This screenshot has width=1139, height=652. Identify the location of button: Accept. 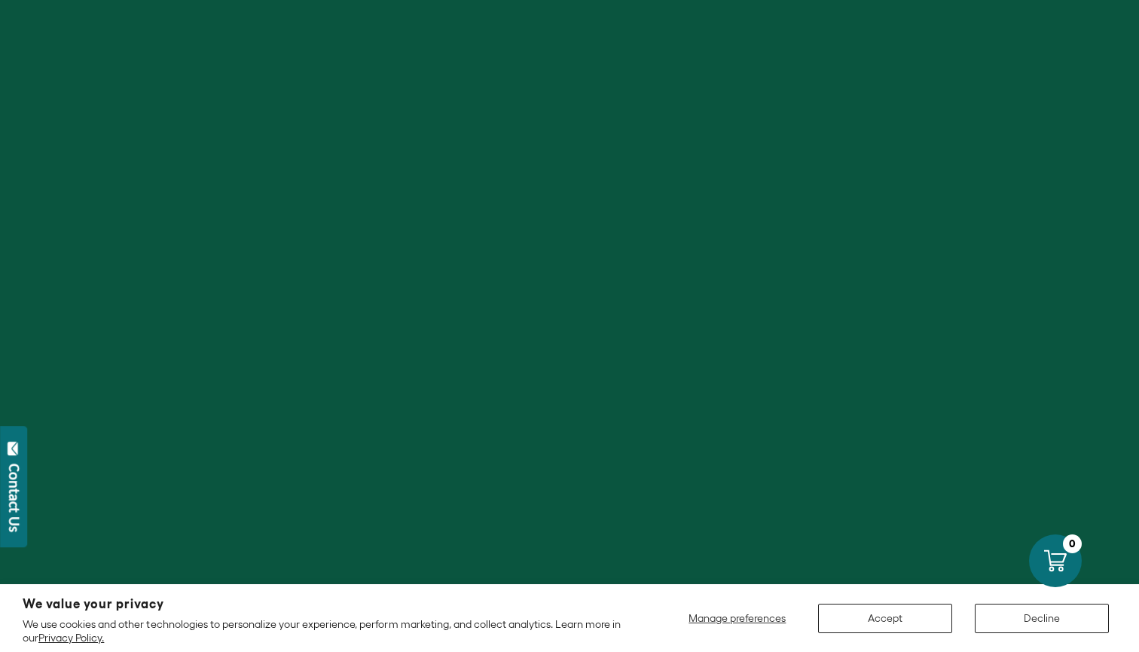
(885, 618).